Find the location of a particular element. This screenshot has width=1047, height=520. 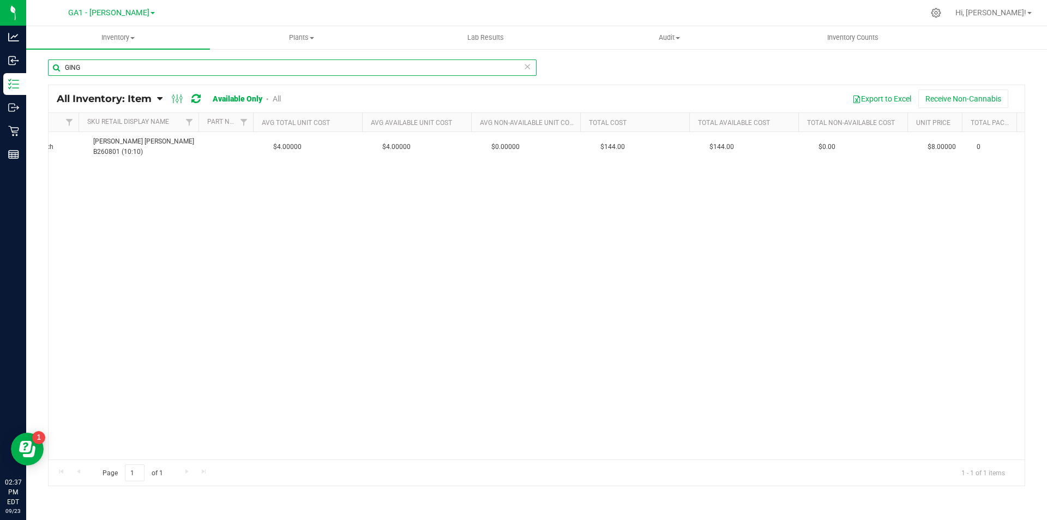

button: Export to Excel is located at coordinates (882, 99).